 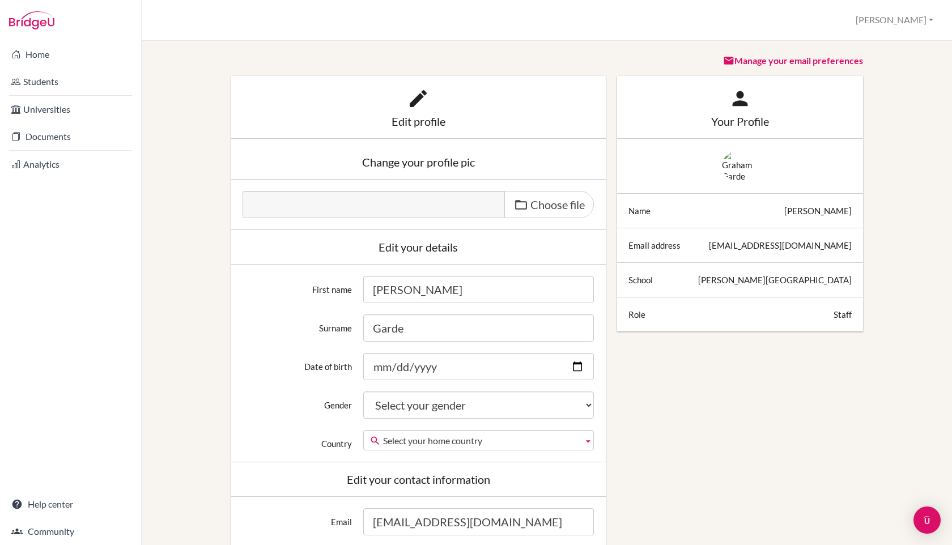 I want to click on div: Open Intercom Messenger, so click(x=927, y=520).